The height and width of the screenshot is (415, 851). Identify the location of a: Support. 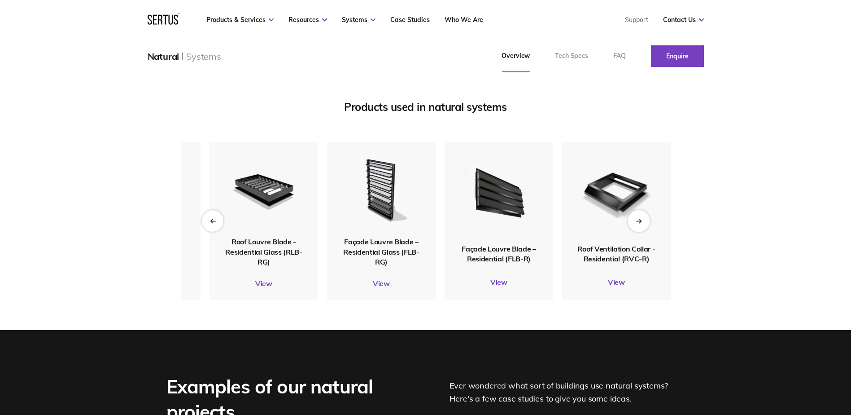
(637, 20).